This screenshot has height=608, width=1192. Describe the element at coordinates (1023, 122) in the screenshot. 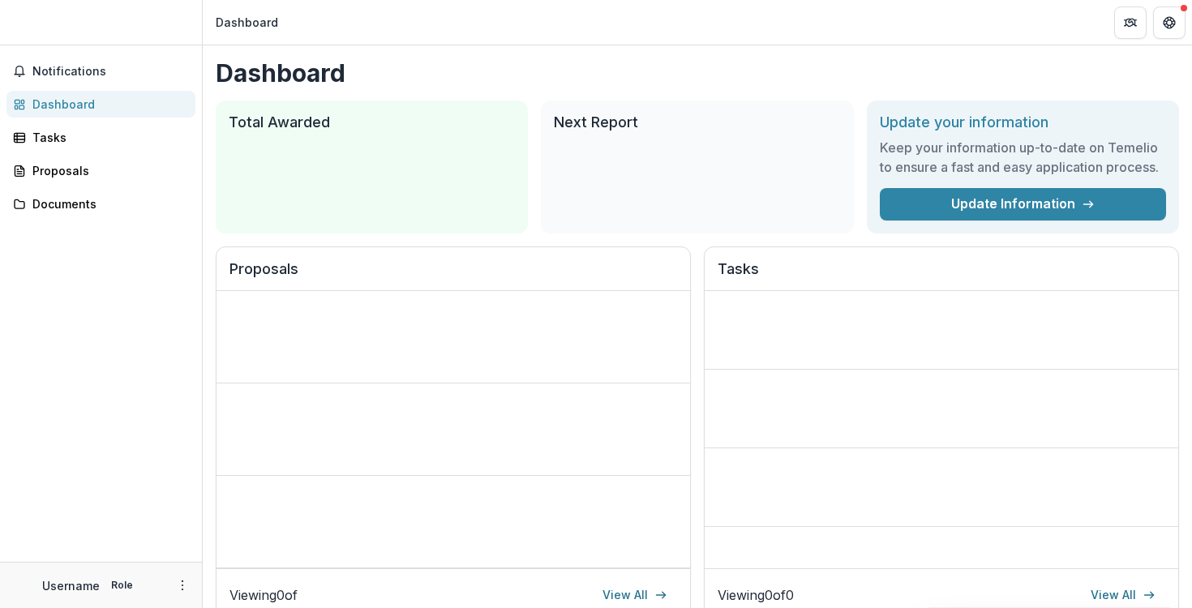

I see `h2: Update your information` at that location.